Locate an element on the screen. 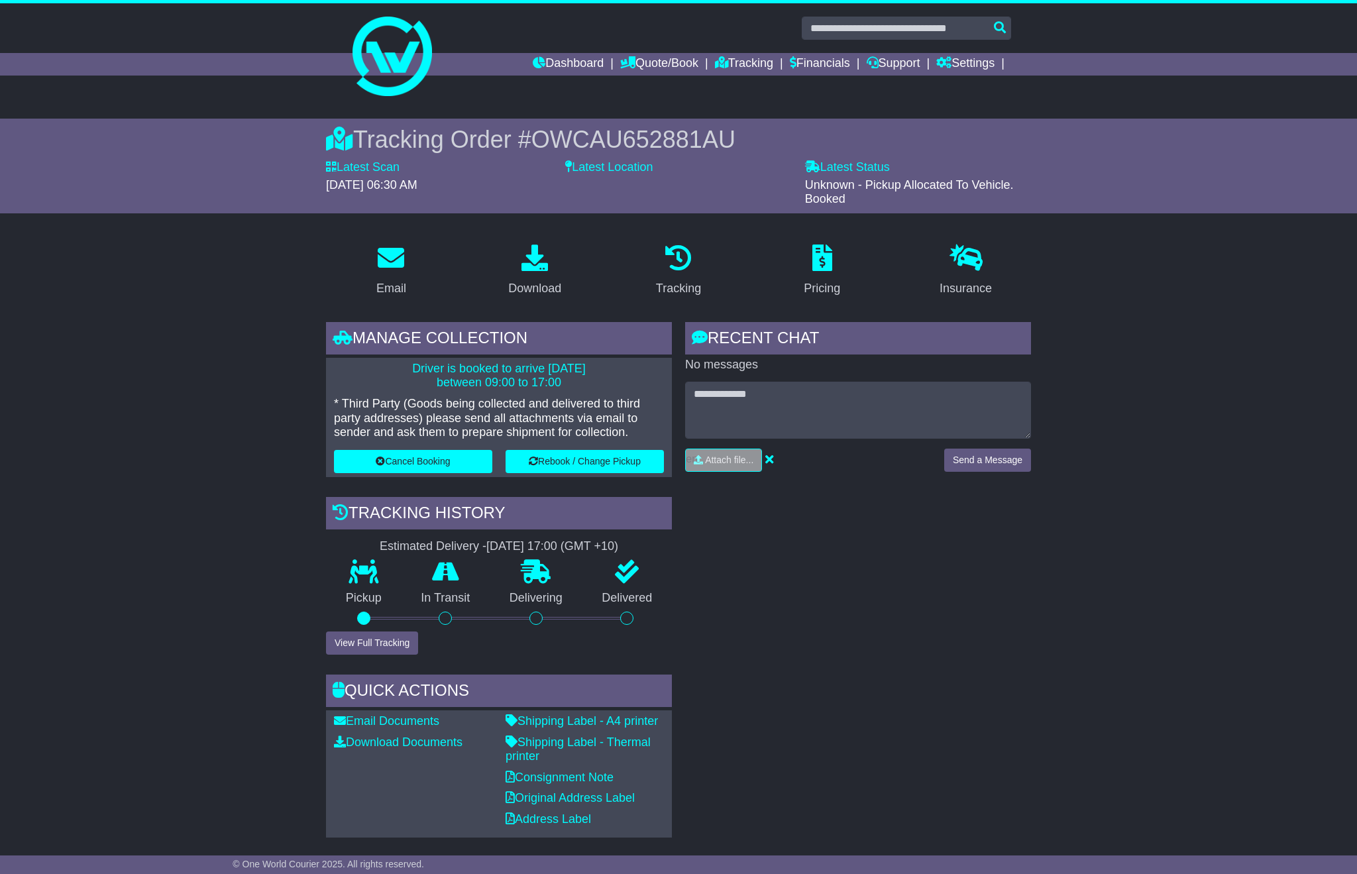 The width and height of the screenshot is (1357, 874). div: Insurance is located at coordinates (965, 288).